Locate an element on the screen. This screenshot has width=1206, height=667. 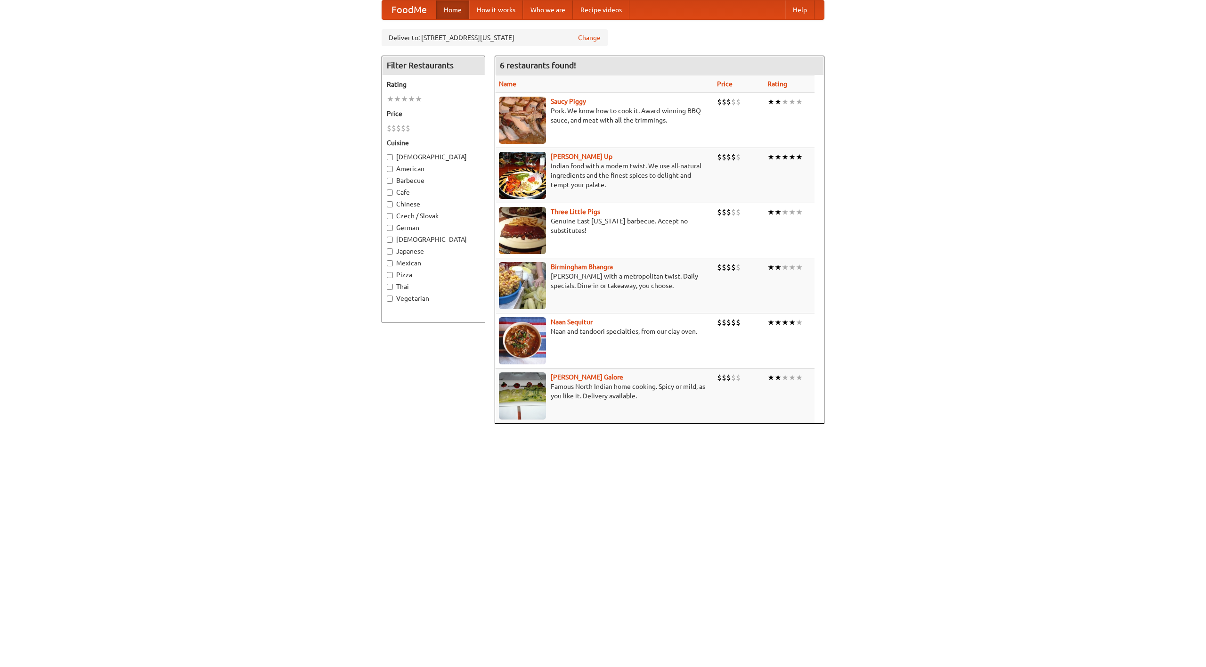
p: Famous North Indian home cooking. Spicy or mild, as you like it. Delivery available. is located at coordinates (604, 391).